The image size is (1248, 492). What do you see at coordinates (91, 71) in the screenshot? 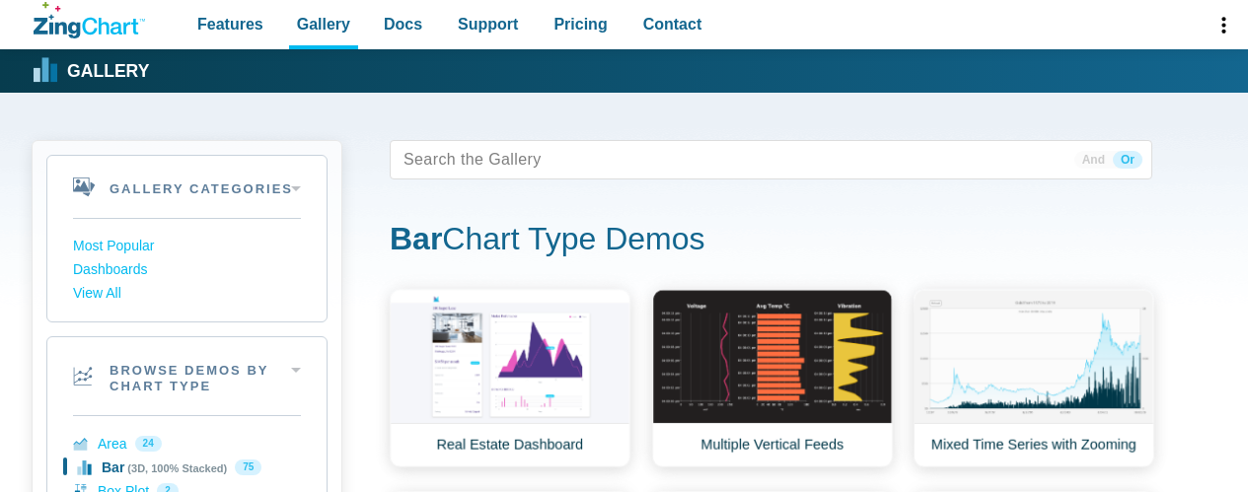
I see `a: Gallery` at bounding box center [91, 71].